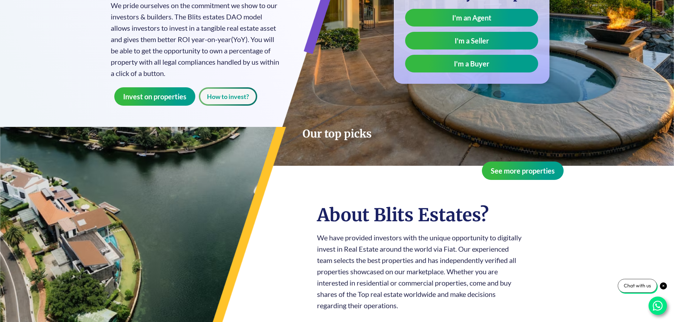  What do you see at coordinates (228, 97) in the screenshot?
I see `button: How to invest?` at bounding box center [228, 97].